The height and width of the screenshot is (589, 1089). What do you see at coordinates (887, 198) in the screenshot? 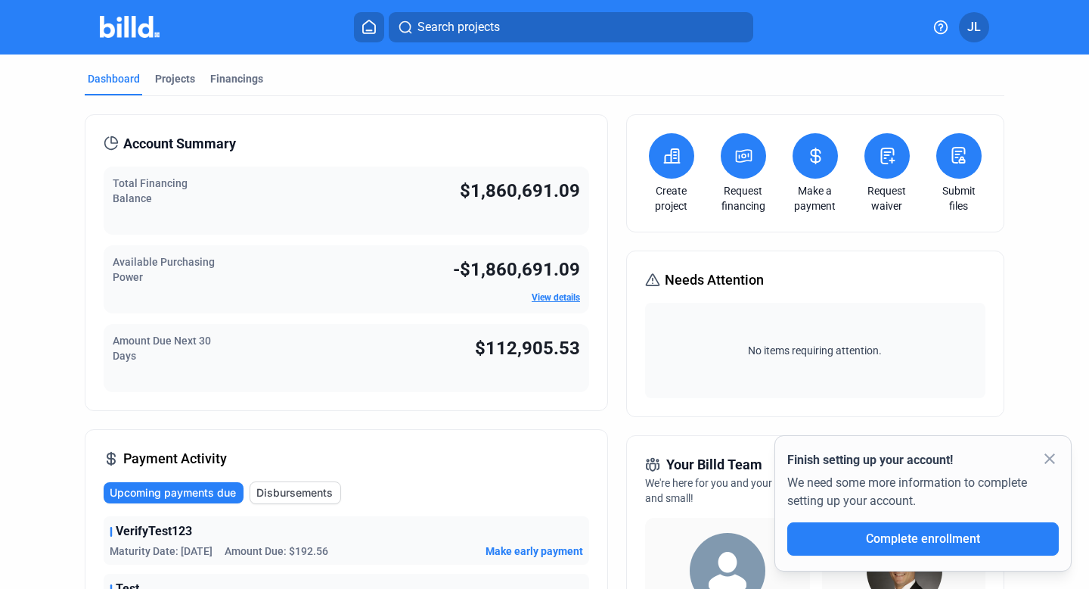
I see `a: Request waiver` at bounding box center [887, 198].